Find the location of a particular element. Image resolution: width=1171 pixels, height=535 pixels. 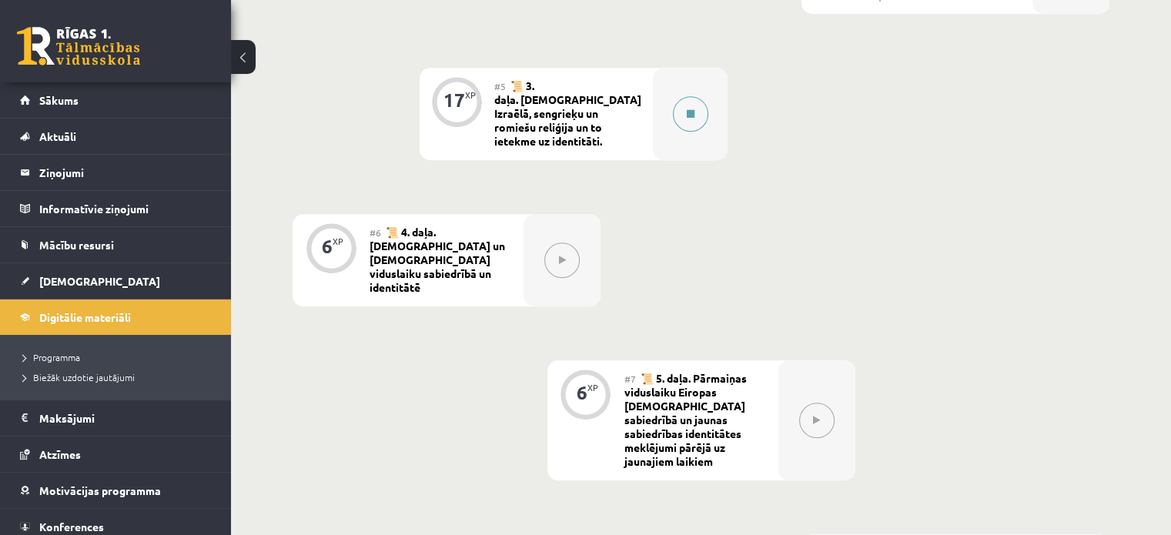

span: Mācību resursi is located at coordinates (76, 245).